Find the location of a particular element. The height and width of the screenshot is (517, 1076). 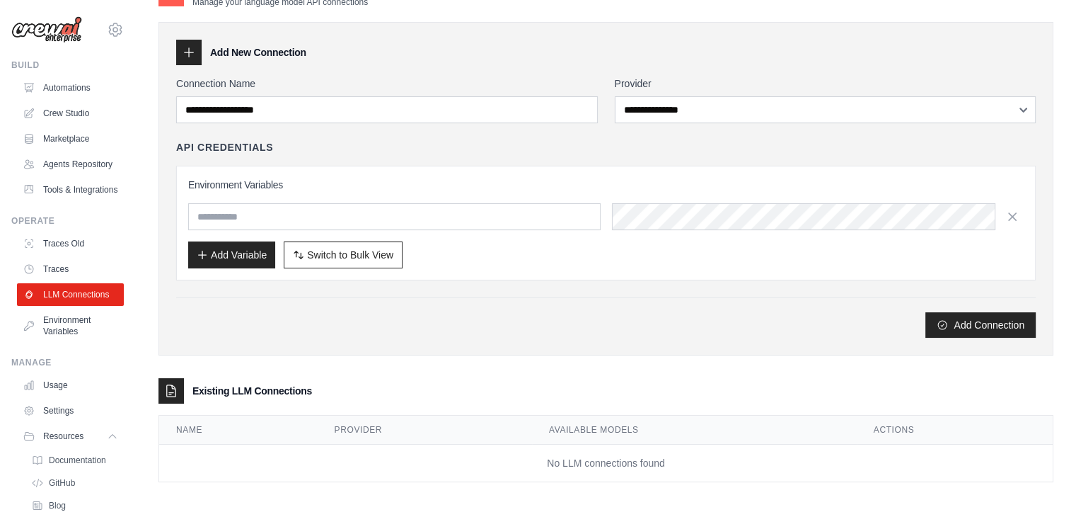

h3: Environment Variables is located at coordinates (606, 185).